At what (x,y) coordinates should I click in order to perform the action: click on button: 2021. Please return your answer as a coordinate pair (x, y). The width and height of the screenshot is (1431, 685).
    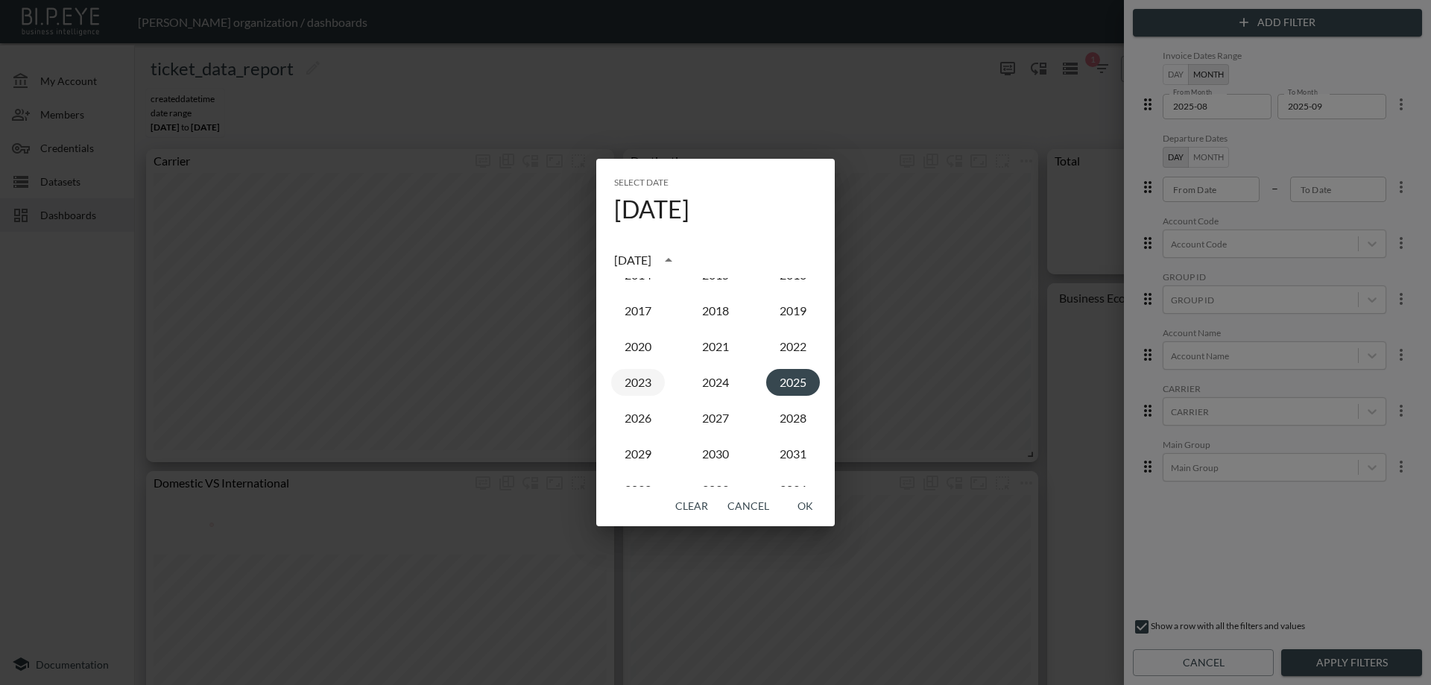
    Looking at the image, I should click on (716, 347).